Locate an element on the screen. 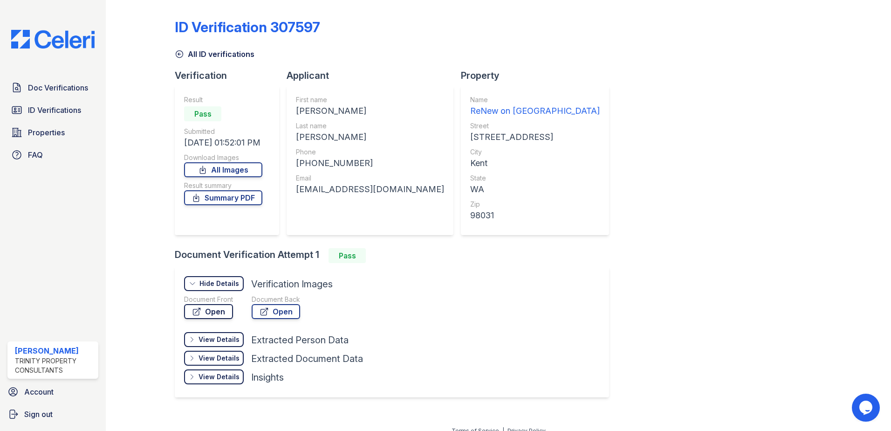 This screenshot has height=431, width=891. a: Properties is located at coordinates (53, 132).